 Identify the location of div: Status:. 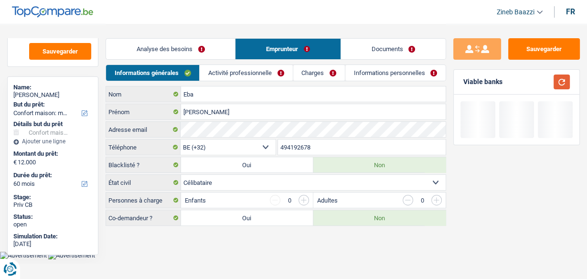
(53, 217).